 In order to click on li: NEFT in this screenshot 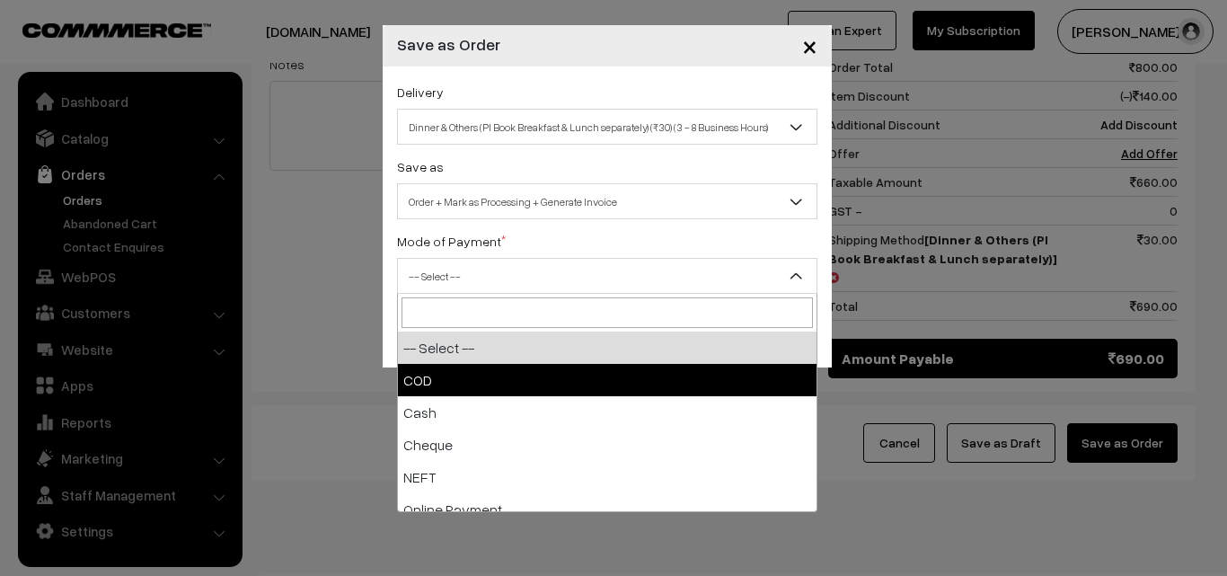, I will do `click(607, 477)`.